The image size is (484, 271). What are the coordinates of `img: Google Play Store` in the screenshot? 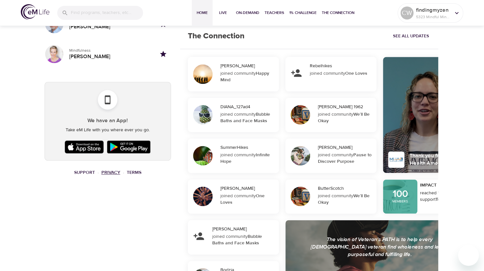 It's located at (129, 147).